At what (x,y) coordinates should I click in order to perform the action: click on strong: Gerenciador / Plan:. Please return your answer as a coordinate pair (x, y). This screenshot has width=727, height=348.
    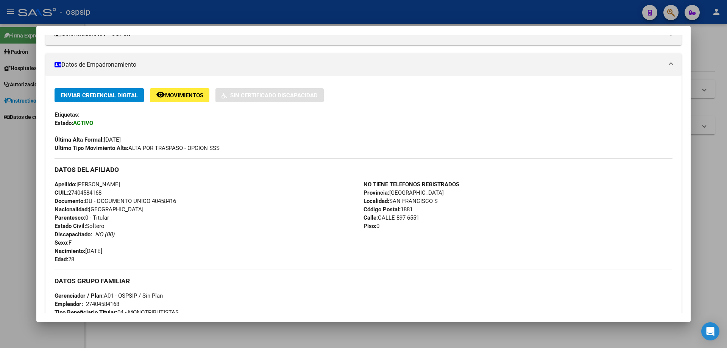
    Looking at the image, I should click on (79, 296).